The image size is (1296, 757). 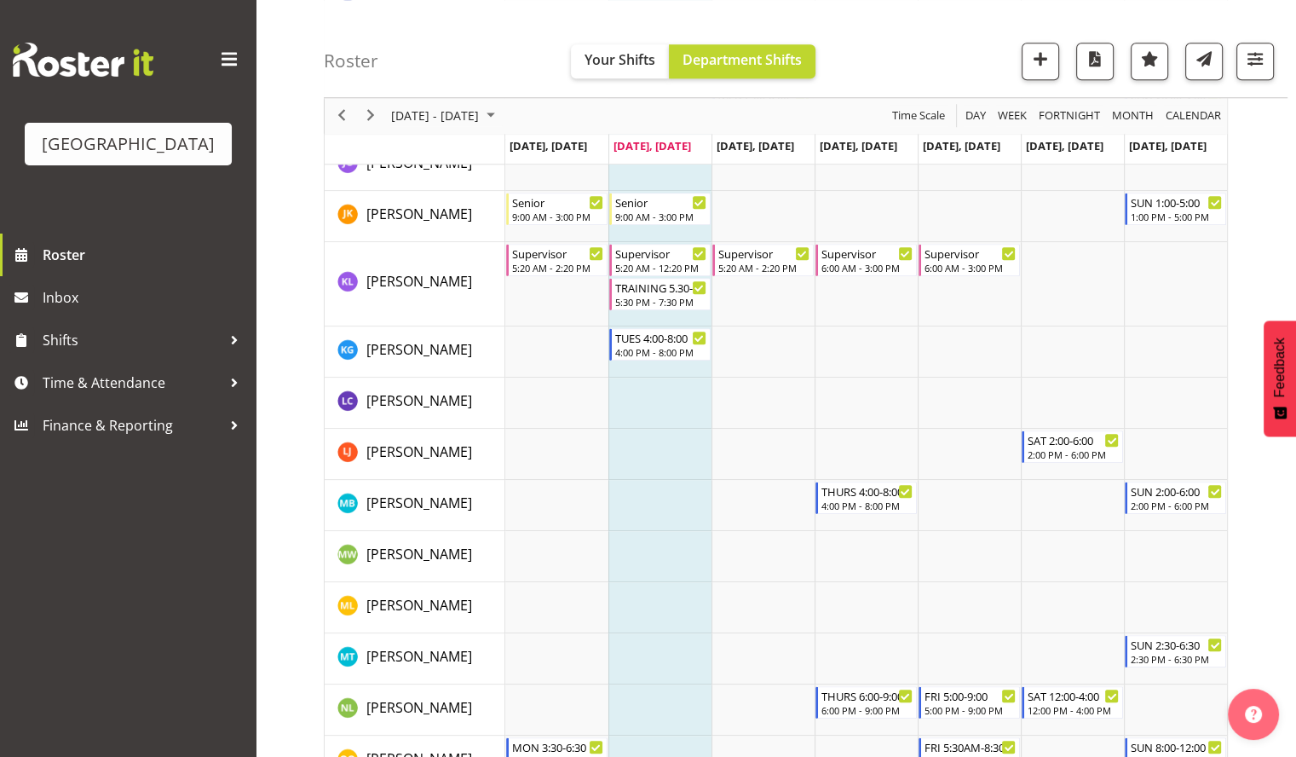 I want to click on td: Kylea Gough resource, so click(x=415, y=352).